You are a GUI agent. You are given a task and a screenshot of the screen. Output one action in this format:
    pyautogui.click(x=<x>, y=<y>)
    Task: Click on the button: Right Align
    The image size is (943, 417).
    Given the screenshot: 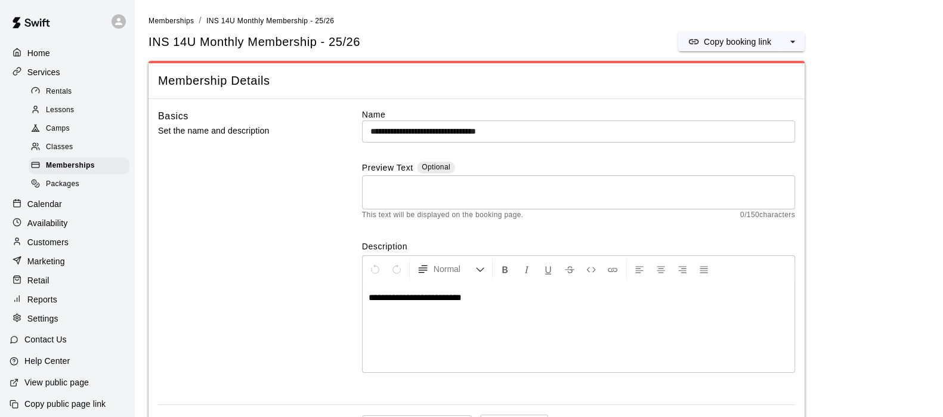 What is the action you would take?
    pyautogui.click(x=682, y=269)
    